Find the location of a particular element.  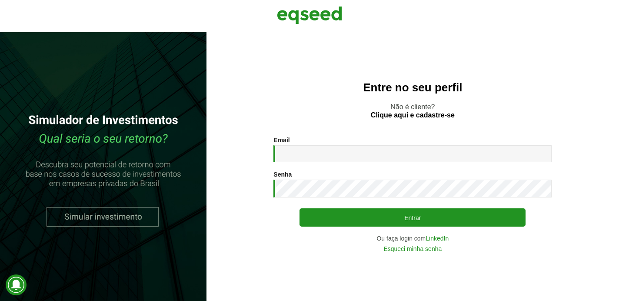

button: Entrar is located at coordinates (413, 217).